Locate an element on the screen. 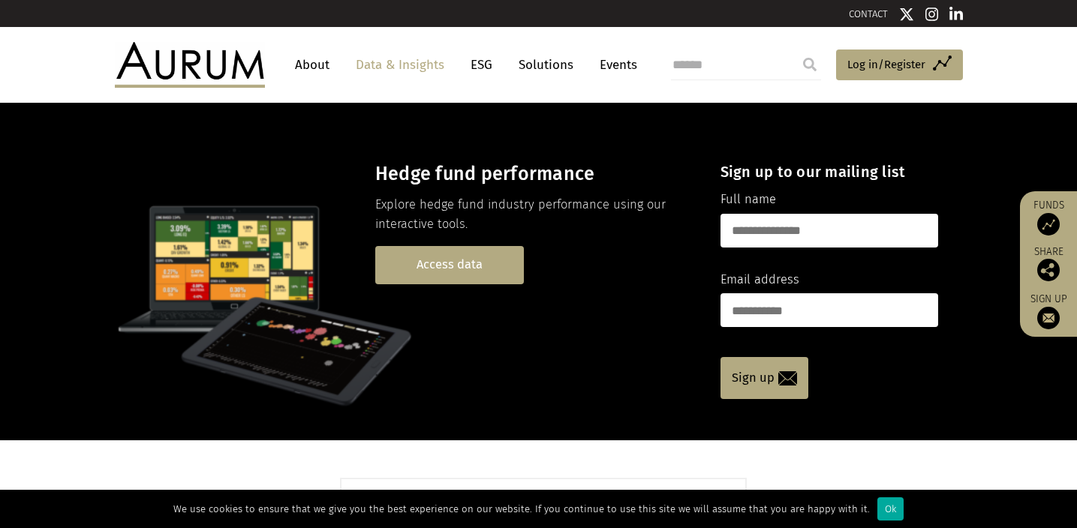 Image resolution: width=1077 pixels, height=528 pixels. a: CONTACT is located at coordinates (868, 14).